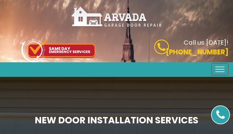 This screenshot has height=134, width=233. What do you see at coordinates (58, 51) in the screenshot?
I see `img: icon-top.png` at bounding box center [58, 51].